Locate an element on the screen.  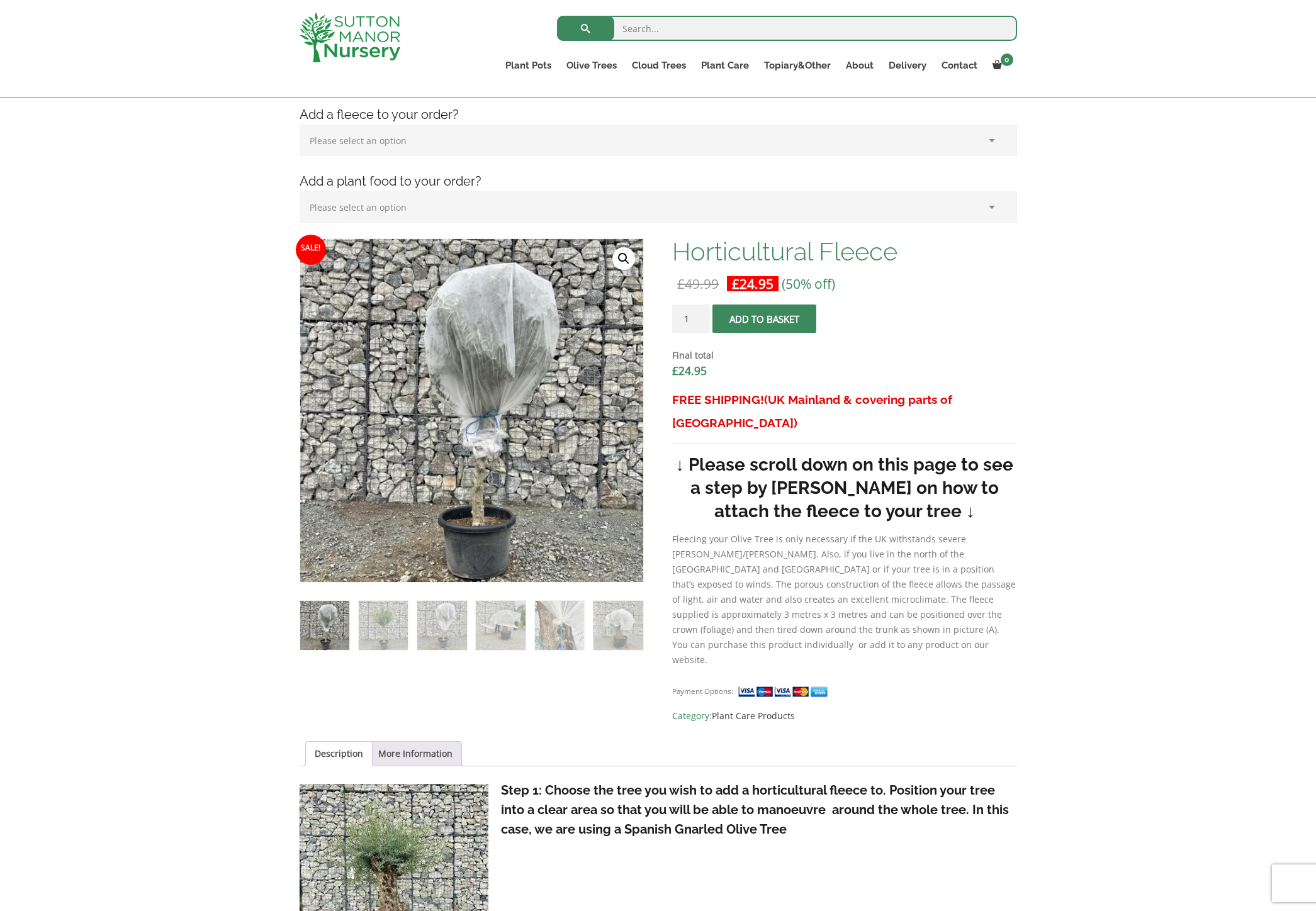
img: Horticultural Fleece - Image 5 is located at coordinates (560, 626).